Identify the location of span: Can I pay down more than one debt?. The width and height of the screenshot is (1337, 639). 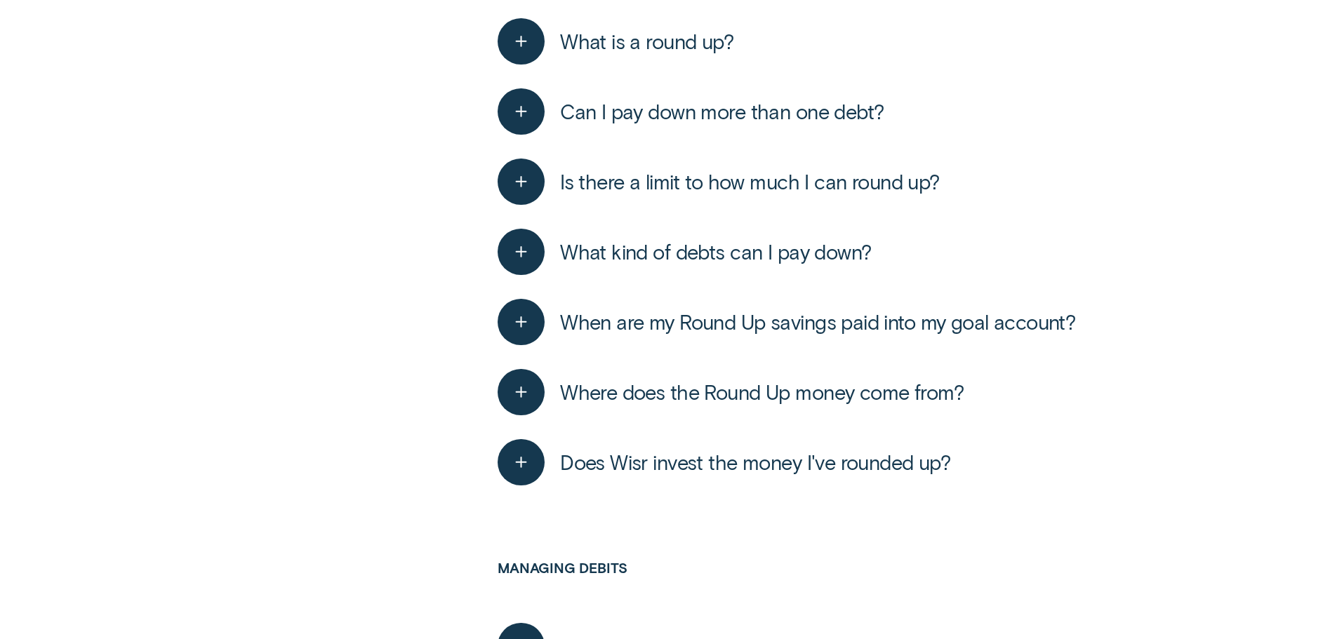
(721, 112).